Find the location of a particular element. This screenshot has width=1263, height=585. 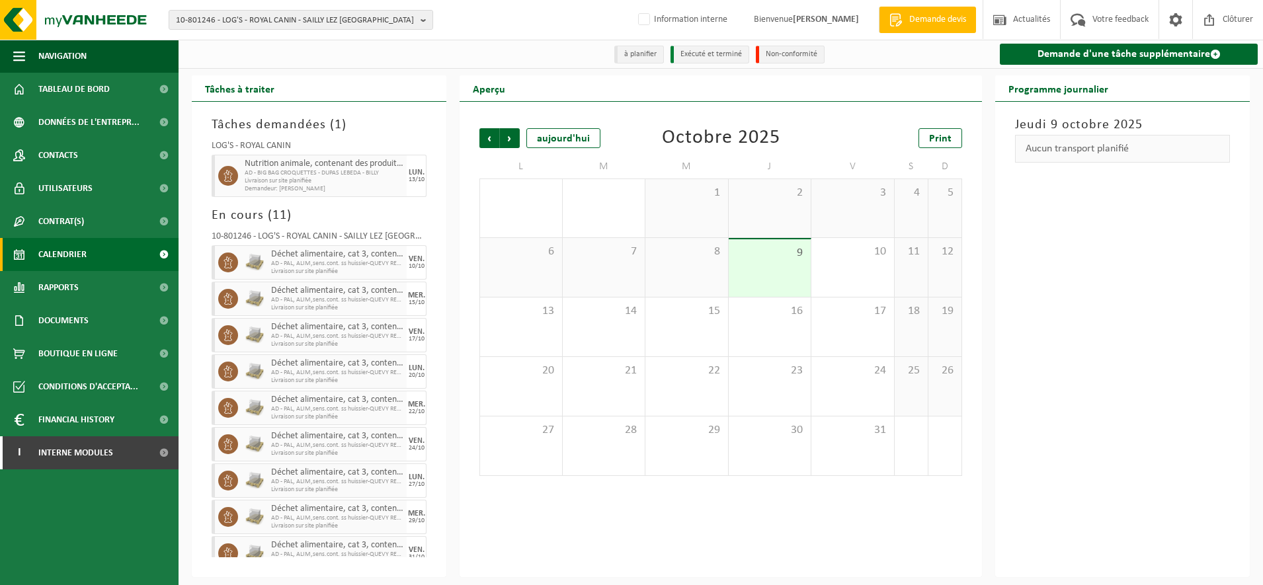

li: Non-conformité is located at coordinates (790, 54).